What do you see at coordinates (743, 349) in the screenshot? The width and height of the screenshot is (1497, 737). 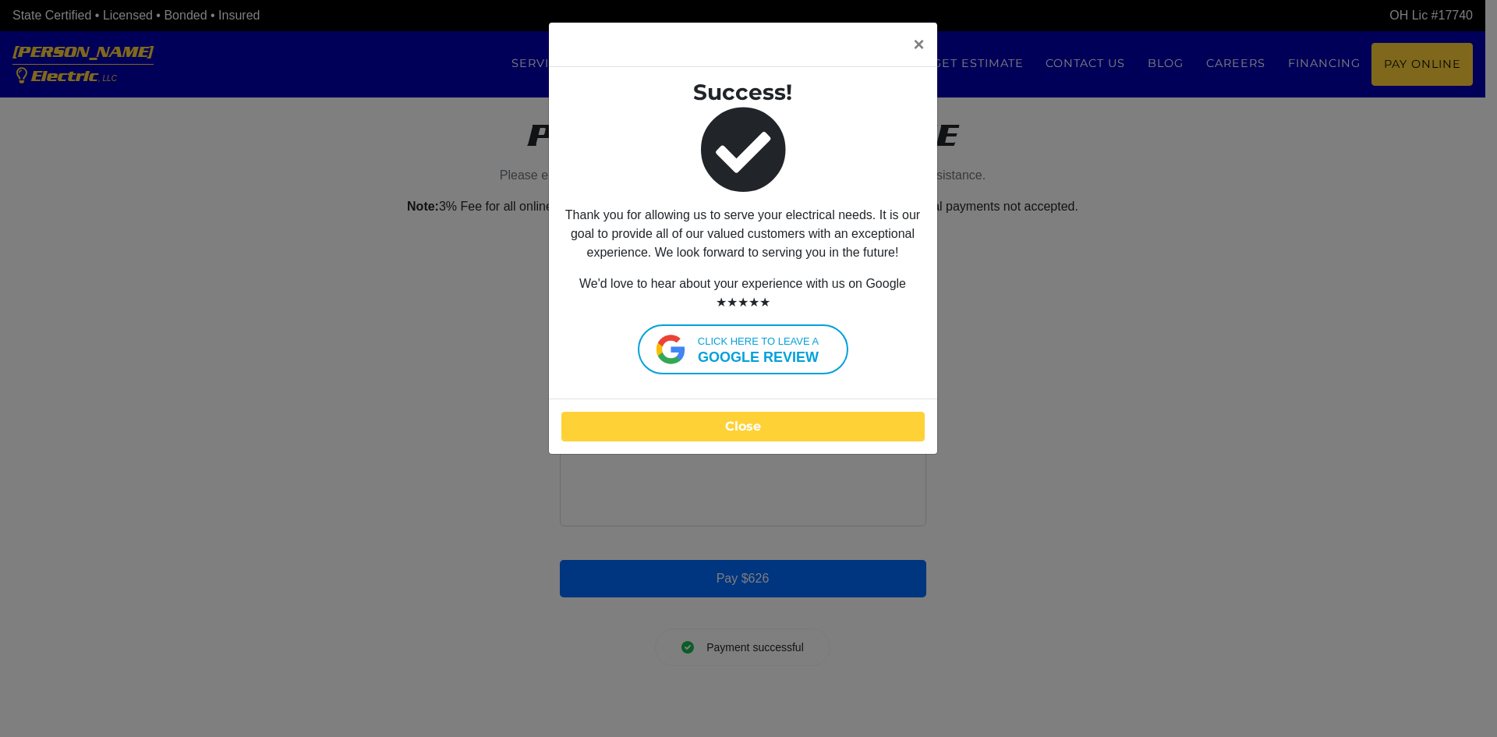 I see `a: Click here to leave agoogle review` at bounding box center [743, 349].